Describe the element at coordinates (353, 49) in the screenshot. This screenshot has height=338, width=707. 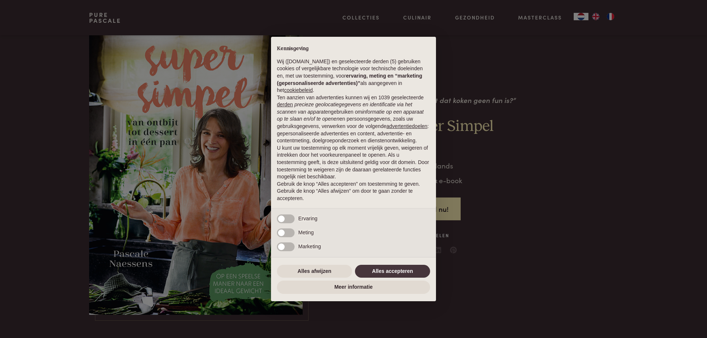
I see `h2: Kennisgeving` at that location.